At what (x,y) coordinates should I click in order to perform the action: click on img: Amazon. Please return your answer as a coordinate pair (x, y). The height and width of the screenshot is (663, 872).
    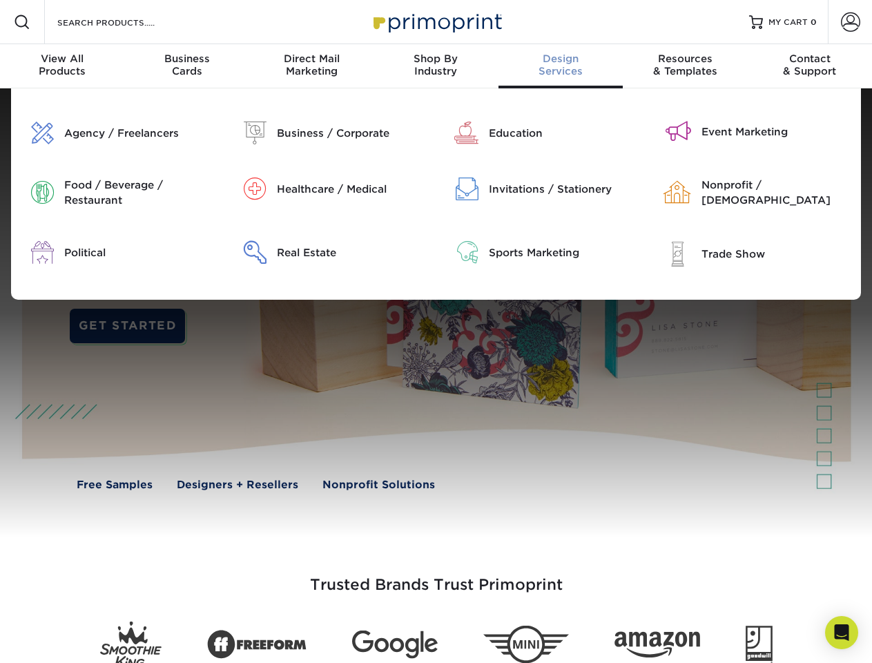
    Looking at the image, I should click on (657, 645).